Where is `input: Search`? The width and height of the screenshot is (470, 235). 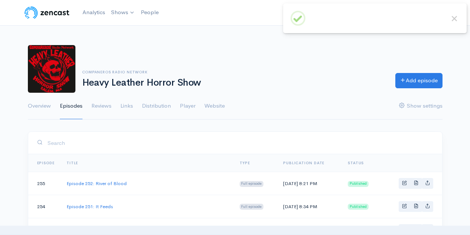 input: Search is located at coordinates (240, 142).